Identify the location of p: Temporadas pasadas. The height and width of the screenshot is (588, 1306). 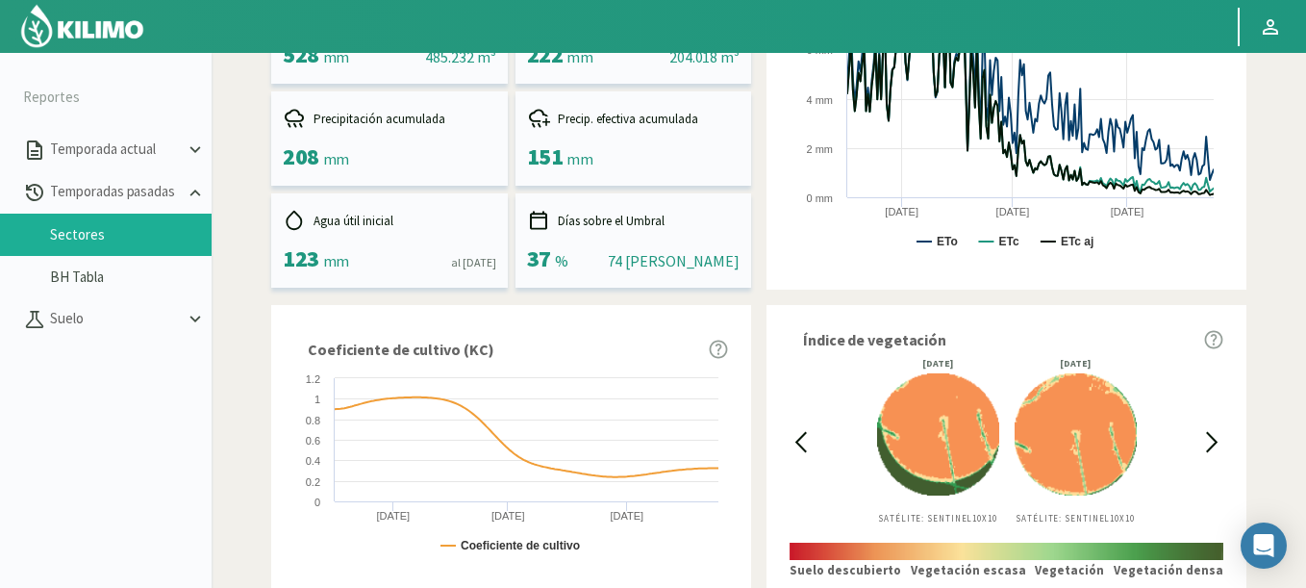
(115, 191).